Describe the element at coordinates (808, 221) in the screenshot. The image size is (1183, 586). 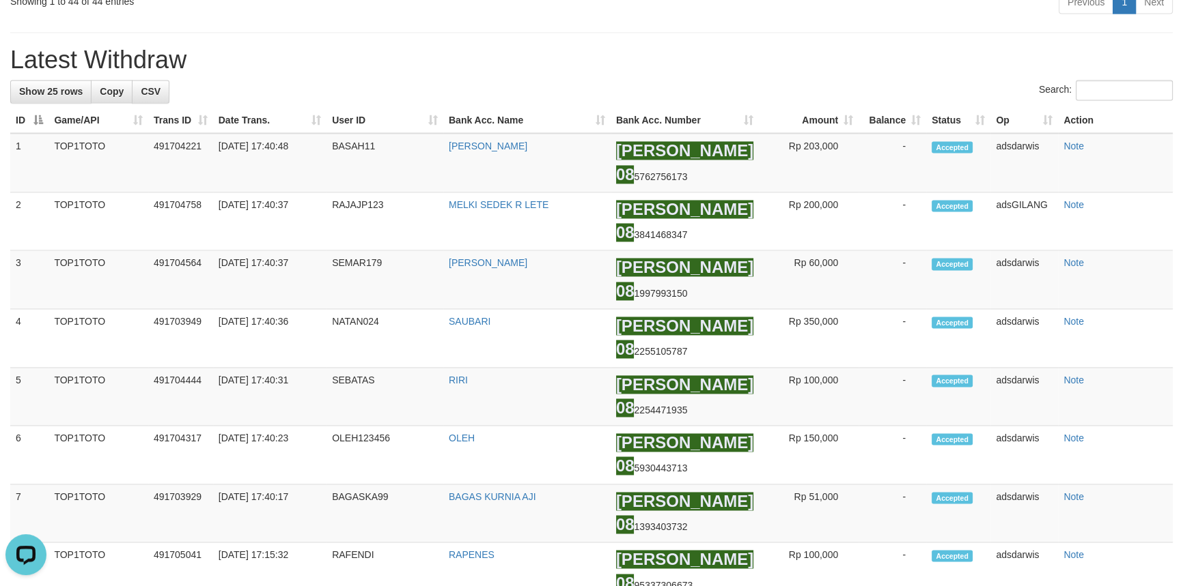
I see `td: Rp 200,000` at that location.